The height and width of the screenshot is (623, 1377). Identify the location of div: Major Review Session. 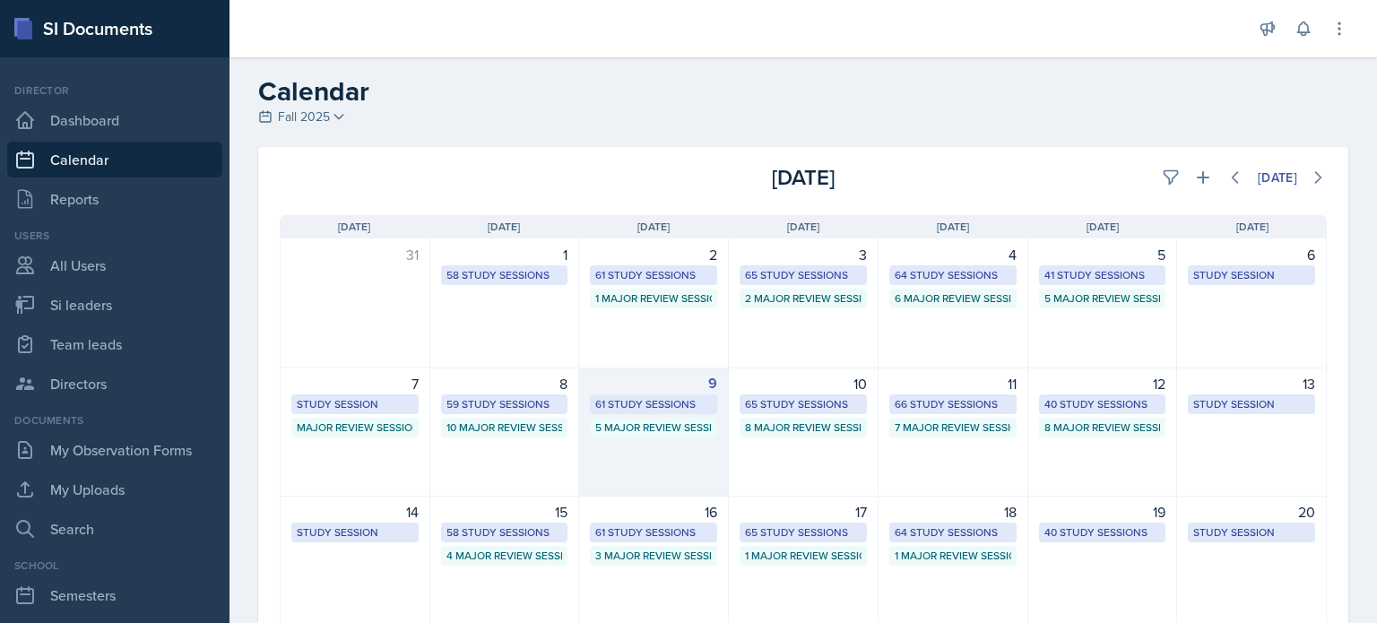
(355, 428).